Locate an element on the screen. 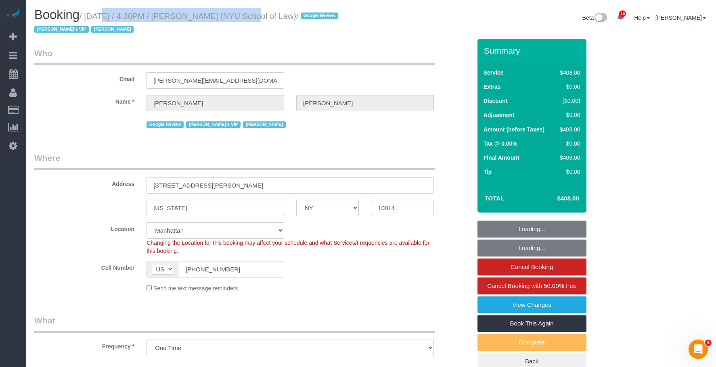  legend: Who is located at coordinates (235, 56).